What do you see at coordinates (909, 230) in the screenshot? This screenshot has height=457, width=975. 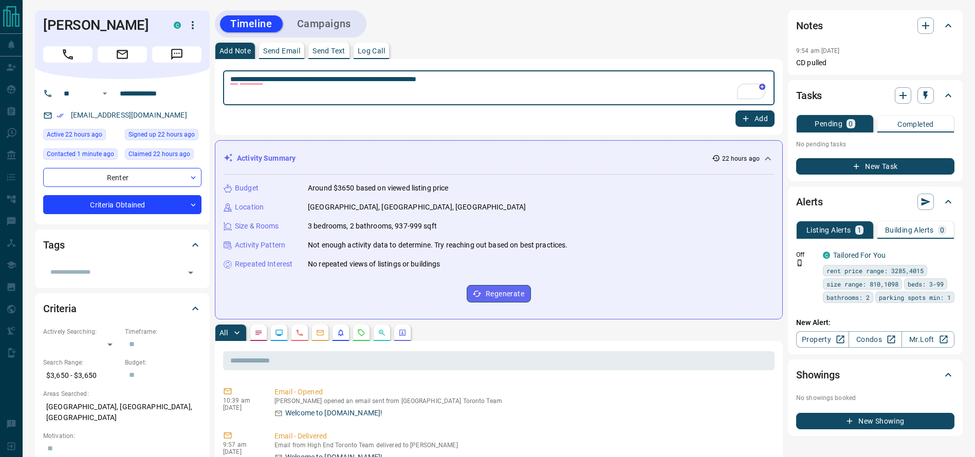 I see `p: Building Alerts` at bounding box center [909, 230].